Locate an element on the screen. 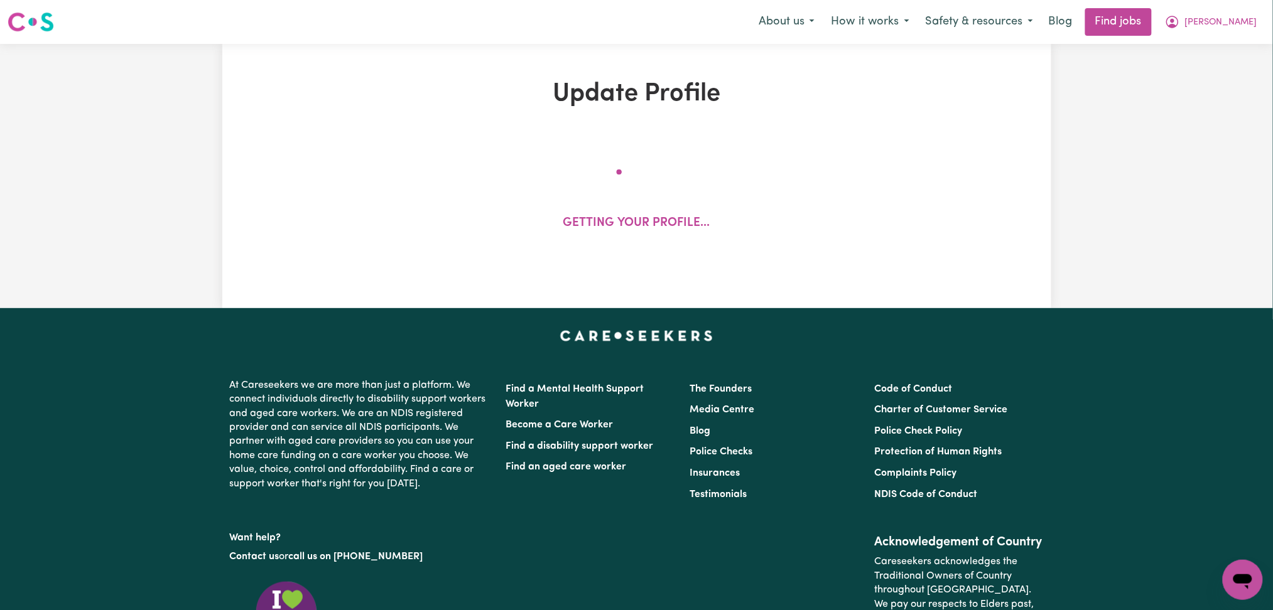 This screenshot has height=610, width=1273. a: NDIS Code of Conduct is located at coordinates (926, 495).